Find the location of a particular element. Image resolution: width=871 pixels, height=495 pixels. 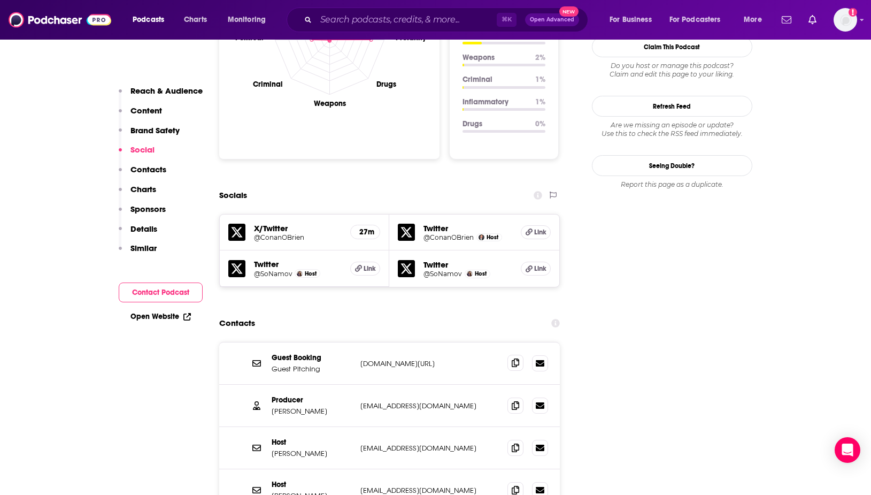

p: Details is located at coordinates (144, 228).